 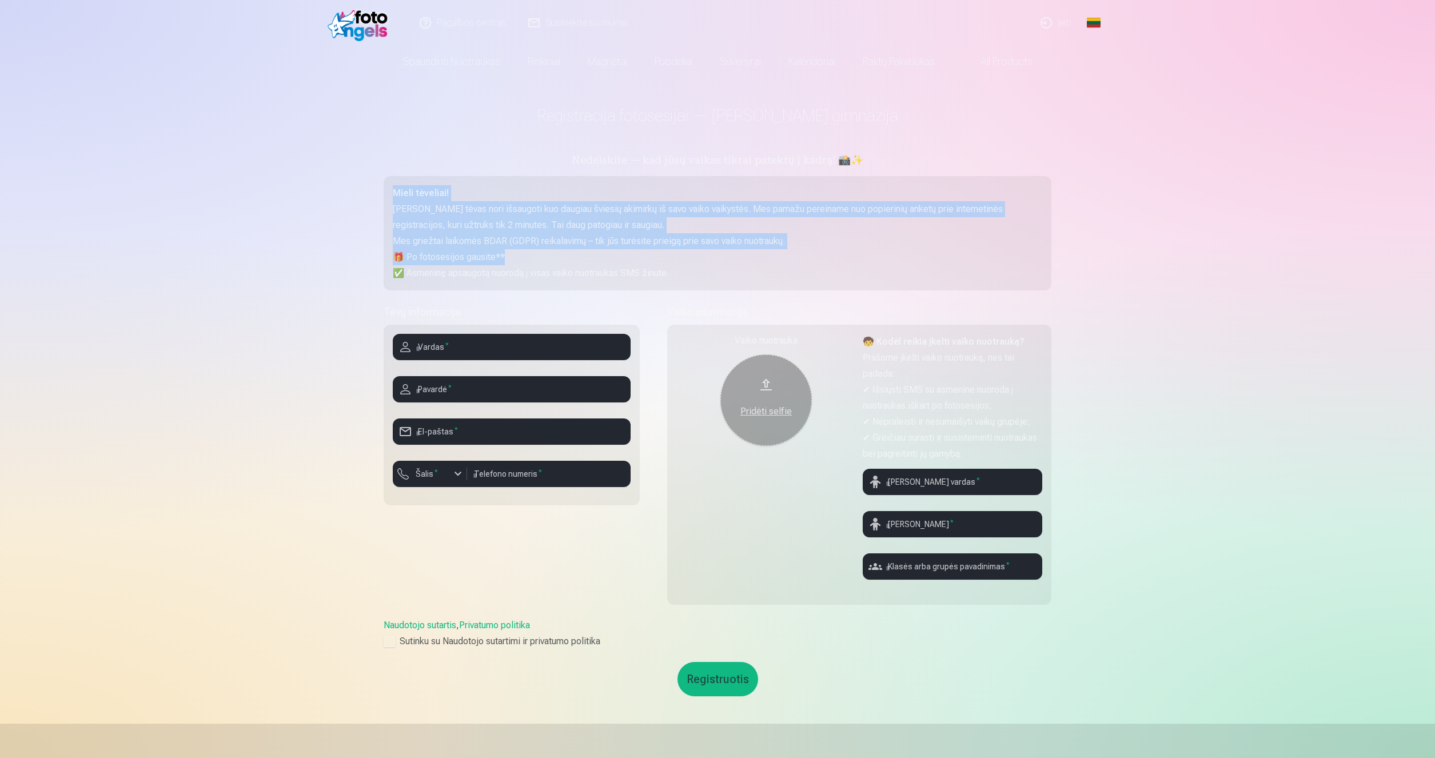 What do you see at coordinates (717, 679) in the screenshot?
I see `button: Registruotis` at bounding box center [717, 679].